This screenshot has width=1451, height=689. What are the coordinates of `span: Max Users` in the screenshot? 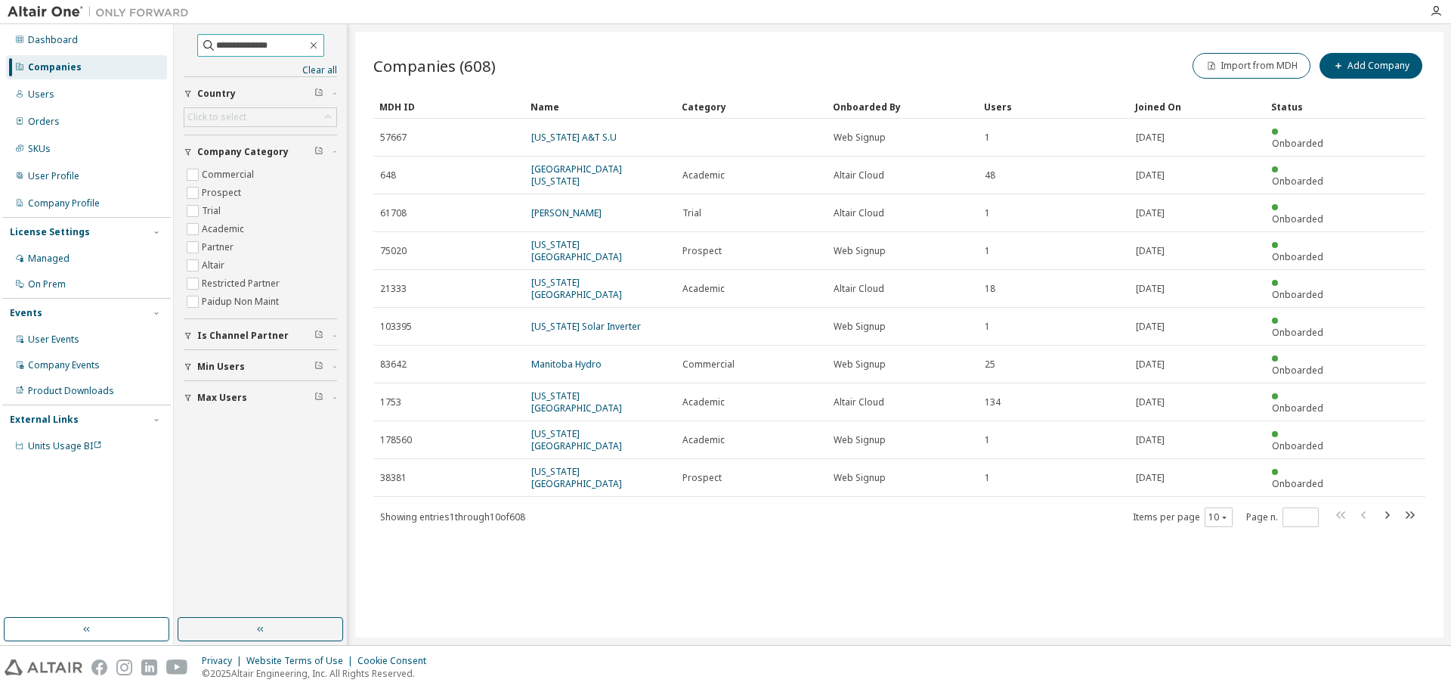 It's located at (222, 398).